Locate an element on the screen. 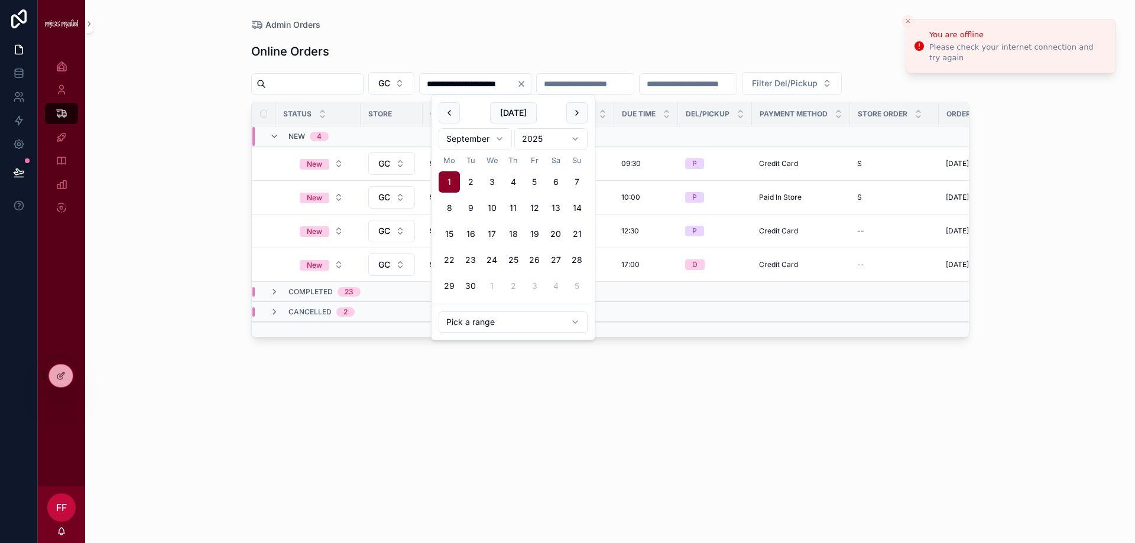 This screenshot has height=543, width=1135. div: 4 is located at coordinates (319, 137).